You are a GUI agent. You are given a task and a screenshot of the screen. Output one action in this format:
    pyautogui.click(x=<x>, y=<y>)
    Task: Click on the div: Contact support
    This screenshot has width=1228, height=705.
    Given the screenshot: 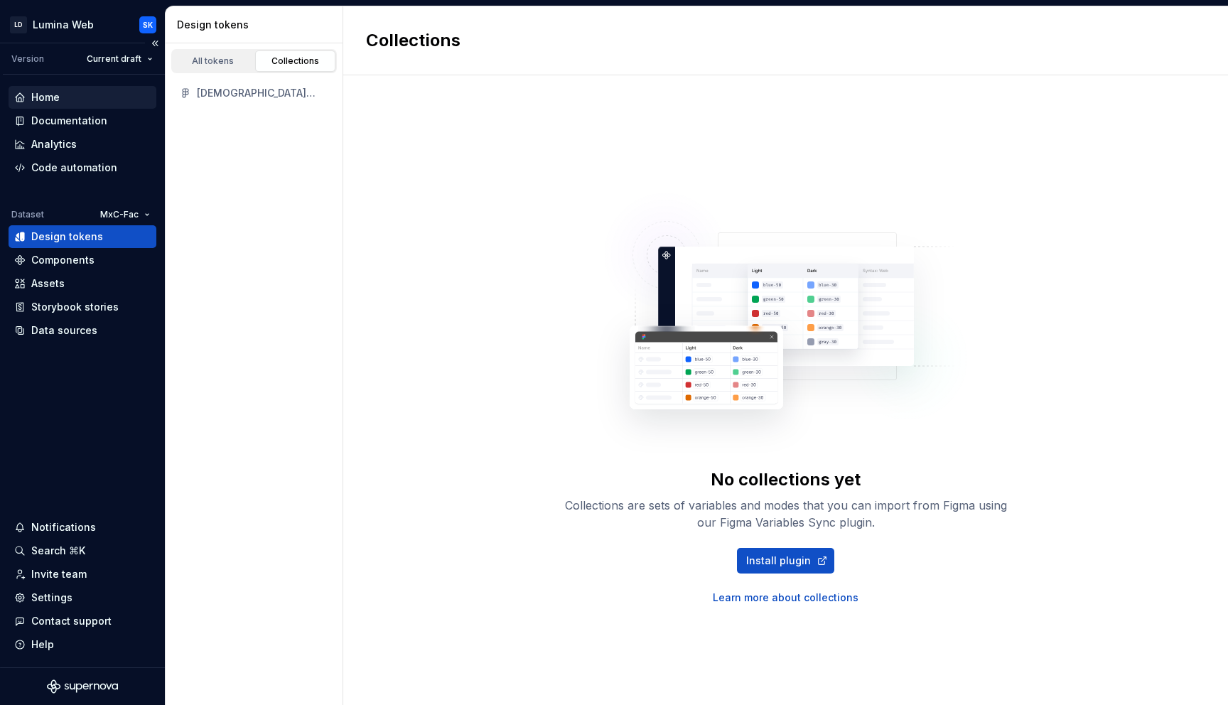 What is the action you would take?
    pyautogui.click(x=71, y=621)
    